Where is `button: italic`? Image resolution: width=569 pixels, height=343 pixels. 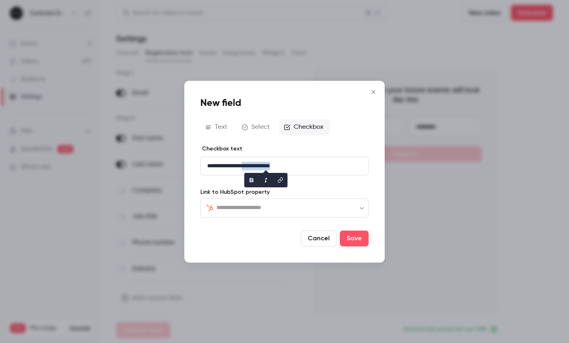 button: italic is located at coordinates (266, 180).